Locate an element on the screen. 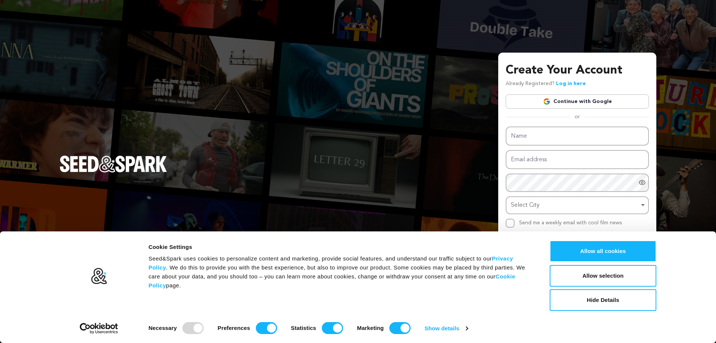  a: Log in here is located at coordinates (571, 84).